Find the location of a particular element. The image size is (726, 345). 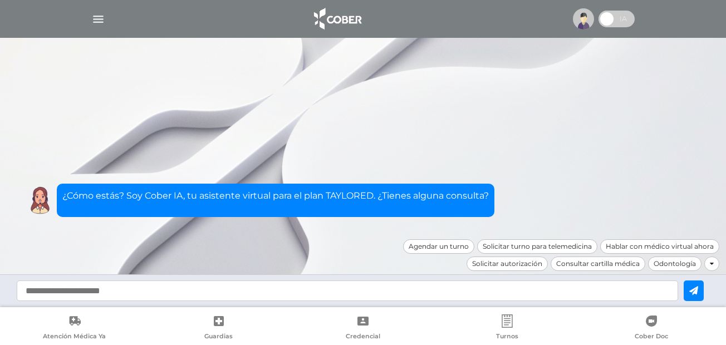

div: Solicitar autorización is located at coordinates (507, 264).